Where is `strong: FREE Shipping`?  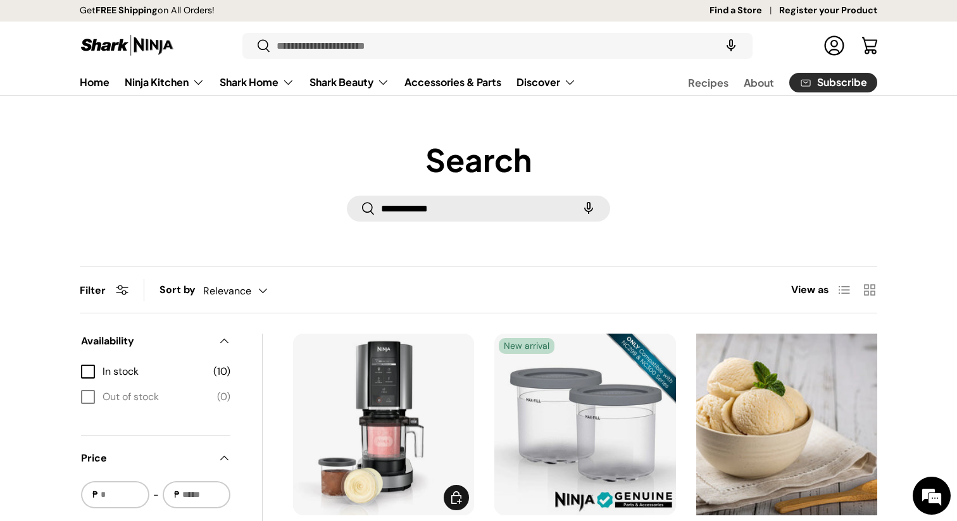 strong: FREE Shipping is located at coordinates (127, 10).